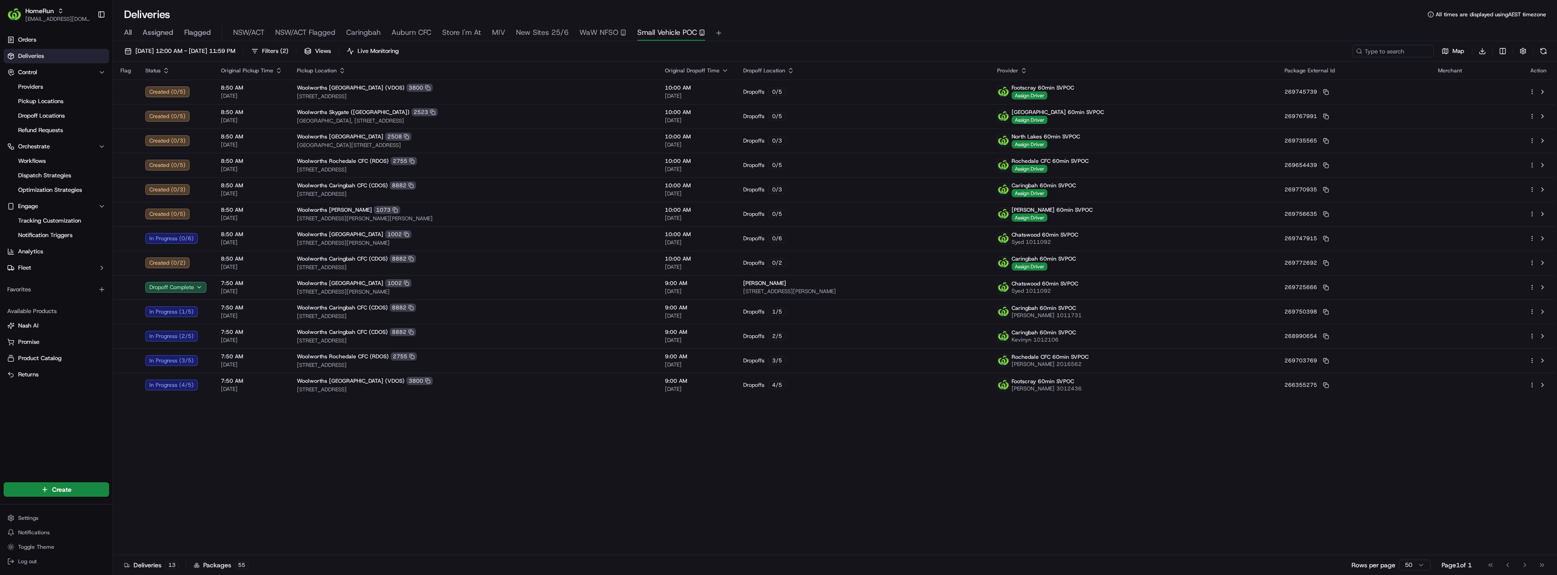 The height and width of the screenshot is (575, 1557). What do you see at coordinates (1307, 238) in the screenshot?
I see `button: 269747915` at bounding box center [1307, 238].